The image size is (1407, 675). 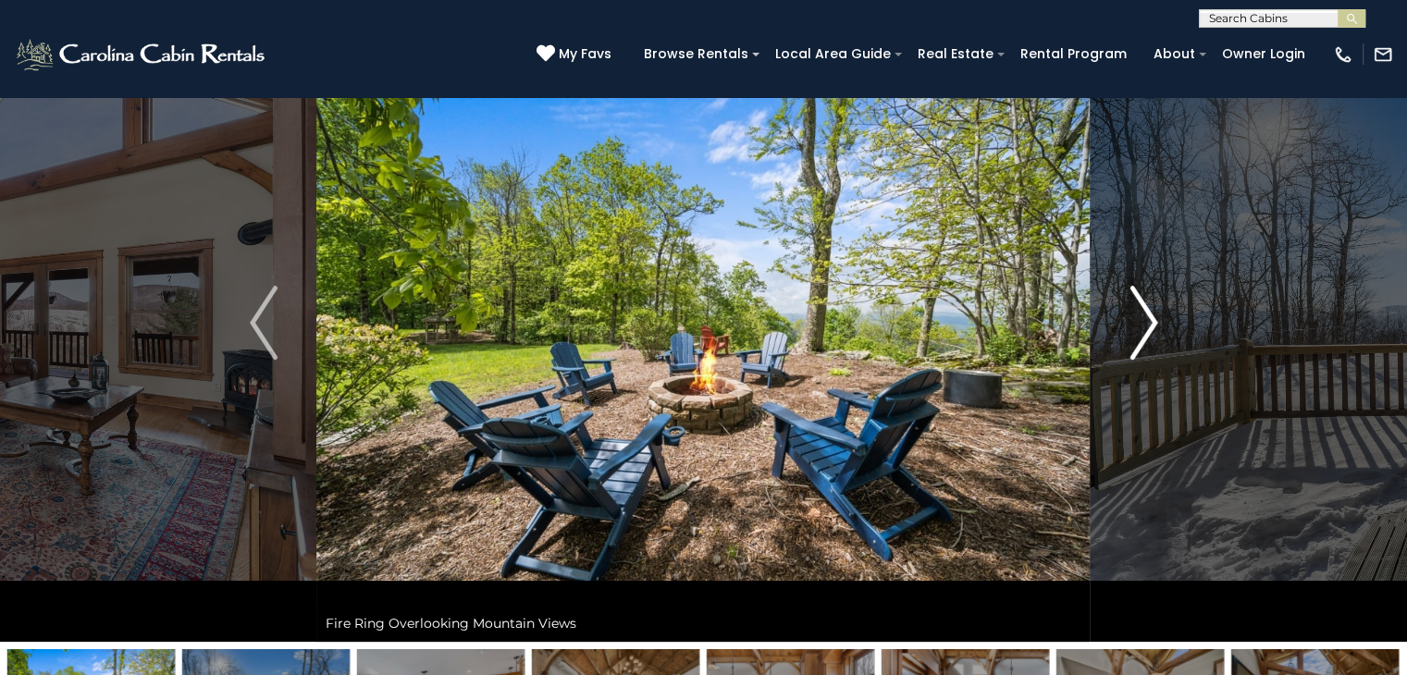 I want to click on img: mail-regular-white.png, so click(x=1383, y=55).